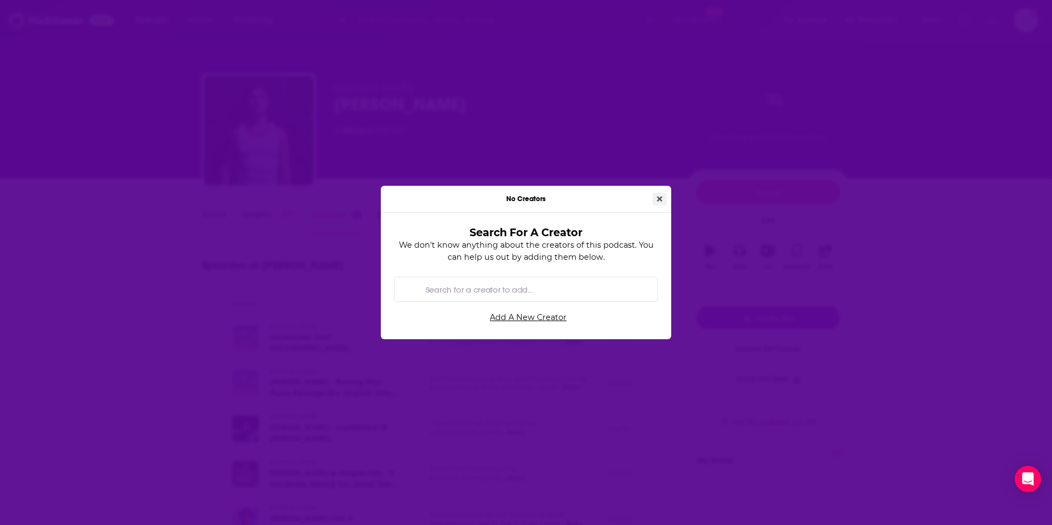 The height and width of the screenshot is (525, 1052). Describe the element at coordinates (659, 199) in the screenshot. I see `button: Close` at that location.